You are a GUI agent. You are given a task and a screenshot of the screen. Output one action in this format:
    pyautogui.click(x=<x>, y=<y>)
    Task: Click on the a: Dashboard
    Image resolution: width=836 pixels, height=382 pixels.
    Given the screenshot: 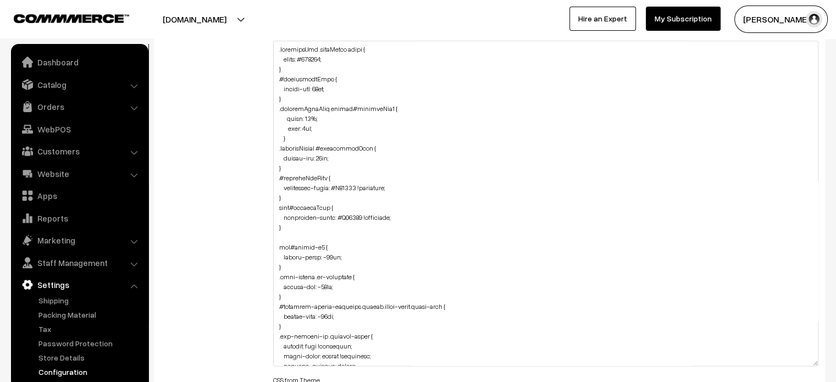 What is the action you would take?
    pyautogui.click(x=79, y=62)
    